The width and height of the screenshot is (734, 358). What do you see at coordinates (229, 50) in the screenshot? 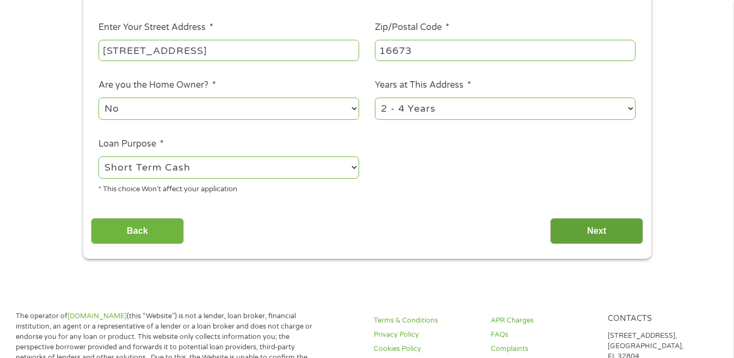
I see `input: 1 Main Street` at bounding box center [229, 50].